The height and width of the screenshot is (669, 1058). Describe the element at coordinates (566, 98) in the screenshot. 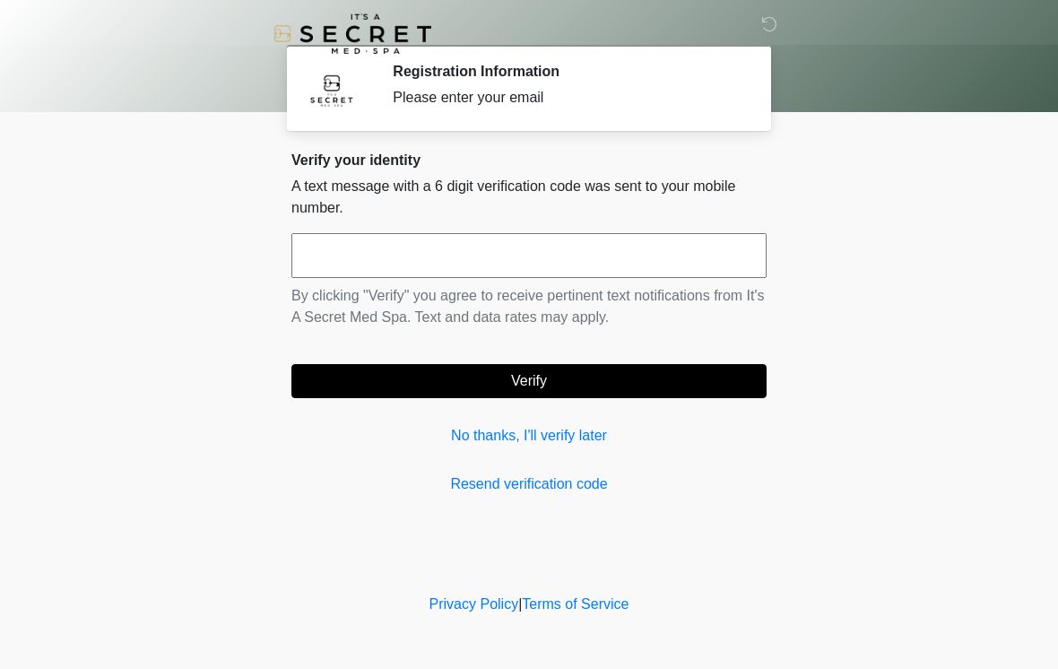

I see `div: Please enter your email` at that location.